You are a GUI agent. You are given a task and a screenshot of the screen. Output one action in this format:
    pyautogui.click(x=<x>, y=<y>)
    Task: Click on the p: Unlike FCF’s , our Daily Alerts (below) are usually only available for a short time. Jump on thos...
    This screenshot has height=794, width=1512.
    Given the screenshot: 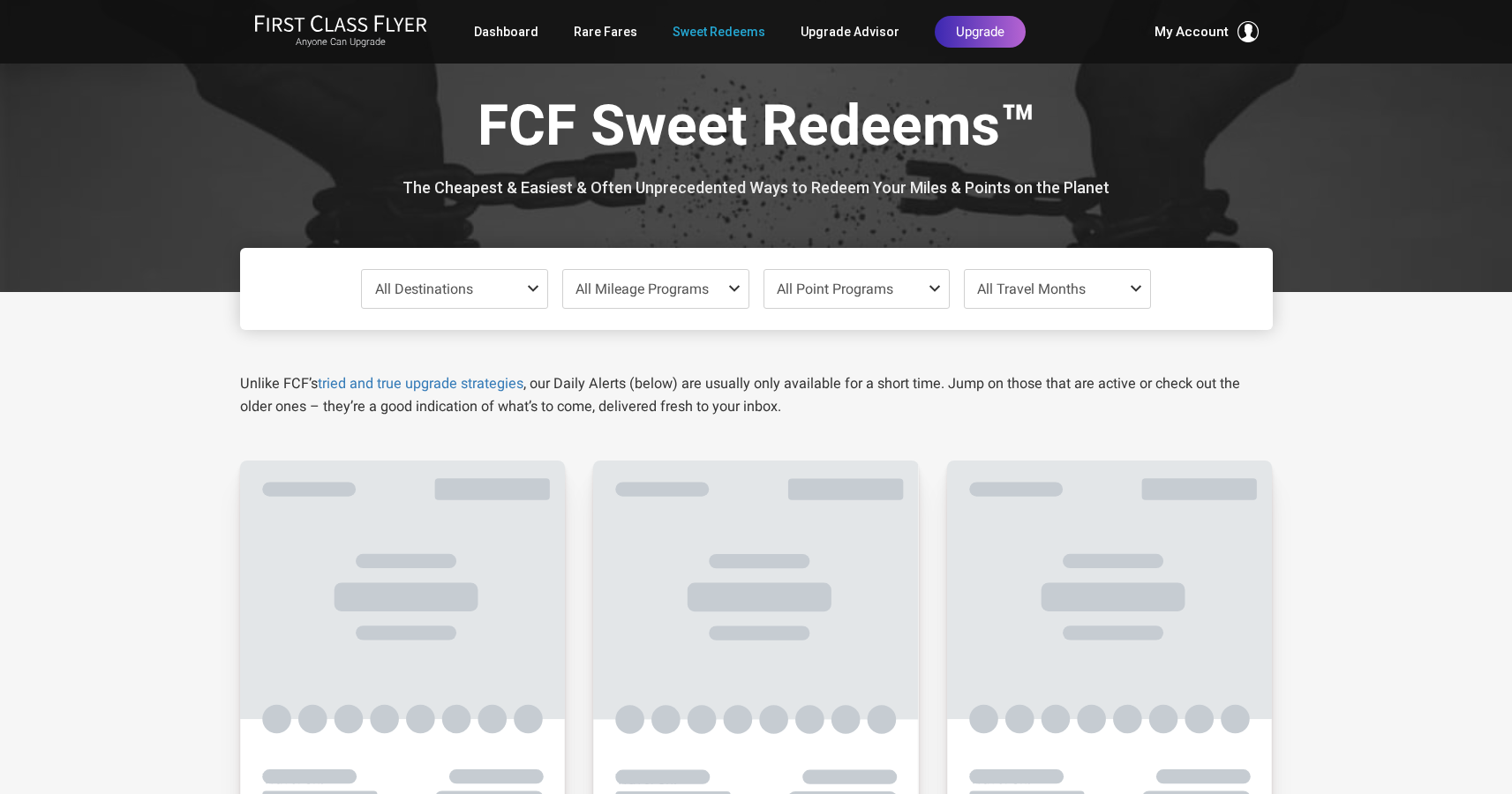 What is the action you would take?
    pyautogui.click(x=756, y=396)
    